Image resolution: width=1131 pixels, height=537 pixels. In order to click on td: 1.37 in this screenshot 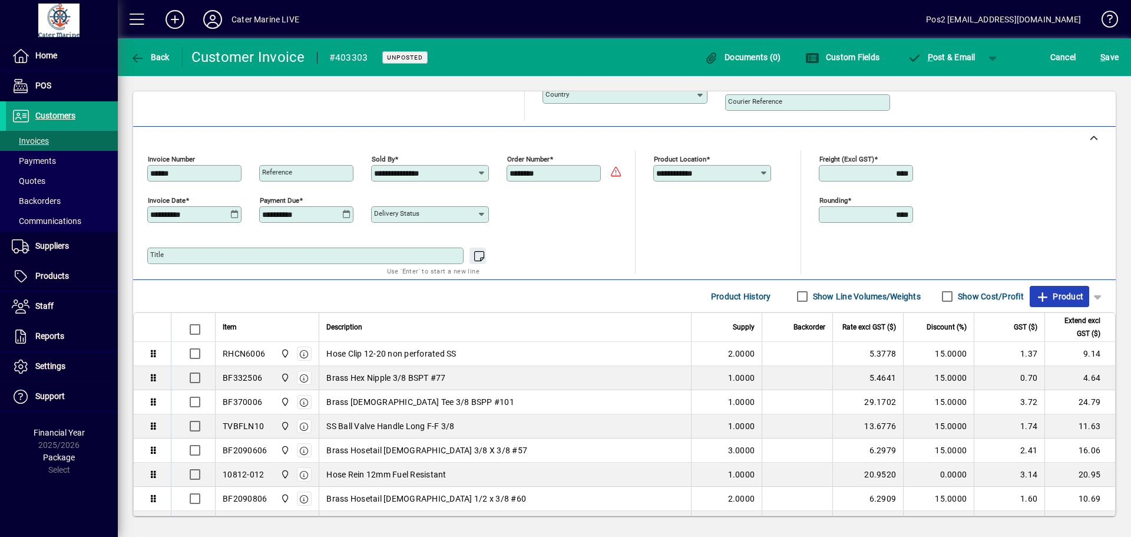, I will do `click(1009, 354)`.